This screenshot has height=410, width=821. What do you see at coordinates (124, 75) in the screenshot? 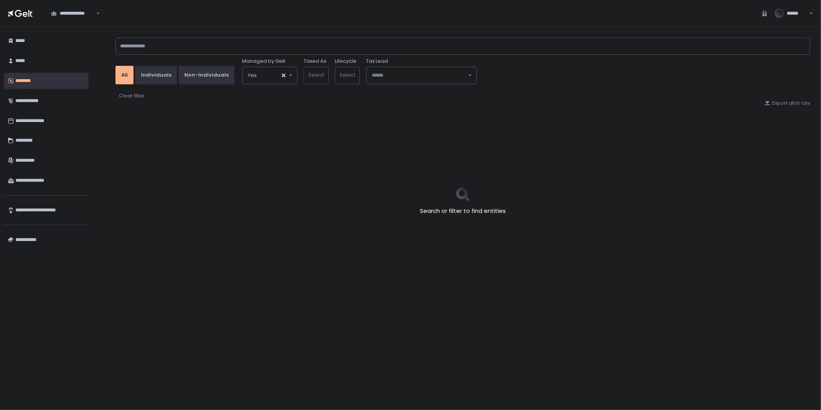
I see `div: All` at bounding box center [124, 75].